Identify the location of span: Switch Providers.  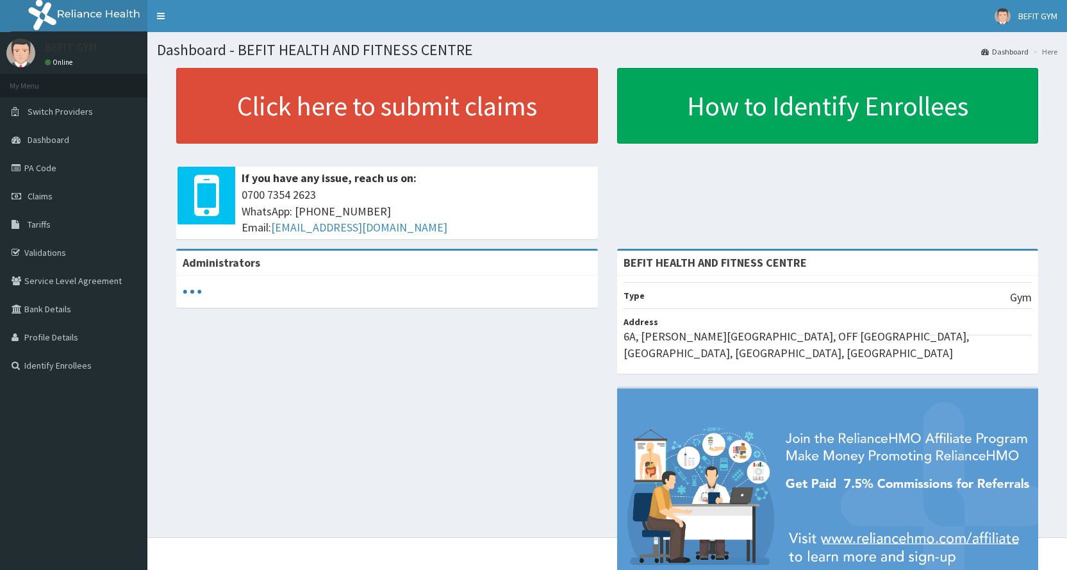
(60, 112).